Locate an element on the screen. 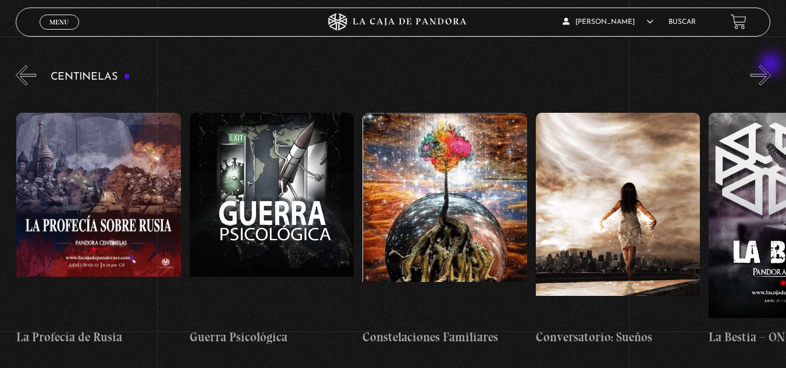  a: La Profecía de Rusia is located at coordinates (98, 229).